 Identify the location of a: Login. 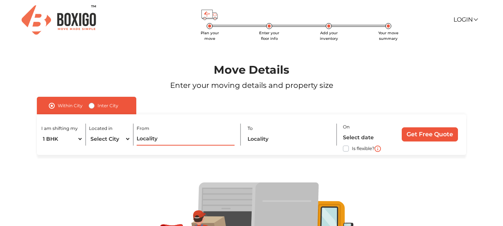
(465, 19).